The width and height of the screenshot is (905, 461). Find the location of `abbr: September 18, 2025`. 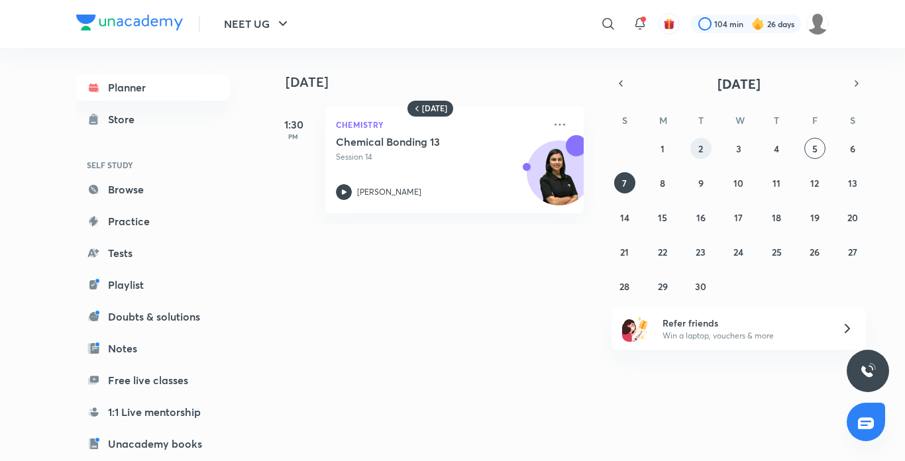

abbr: September 18, 2025 is located at coordinates (776, 217).